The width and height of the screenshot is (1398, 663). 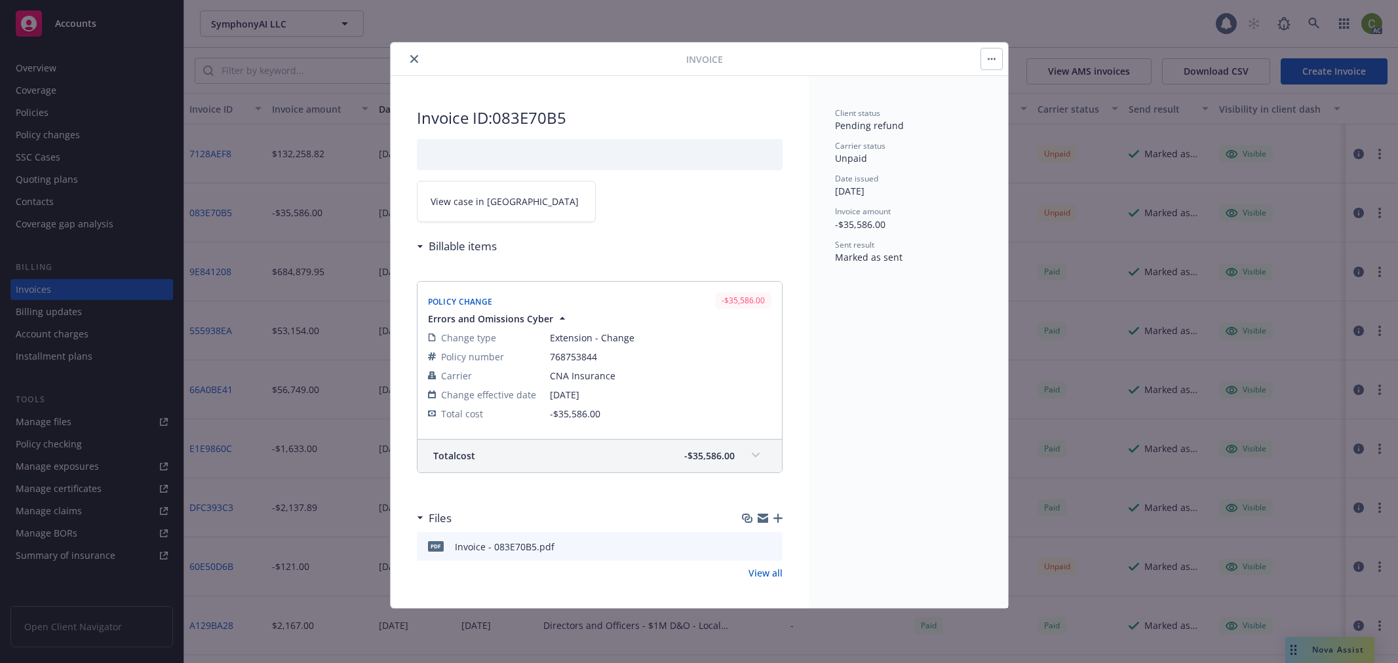 What do you see at coordinates (498, 318) in the screenshot?
I see `button: Errors and Omissions Cyber` at bounding box center [498, 318].